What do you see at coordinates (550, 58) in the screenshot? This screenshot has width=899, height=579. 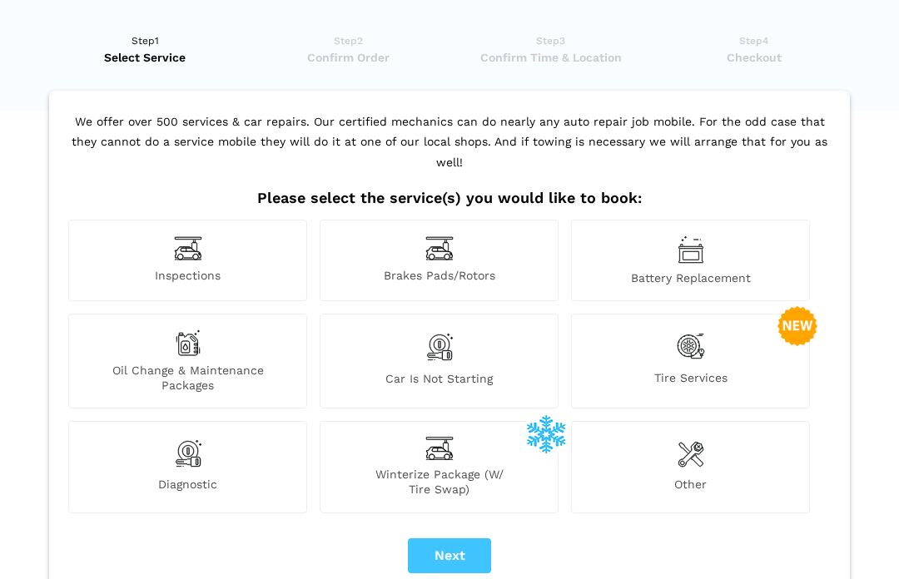 I see `span: Confirm Time & Location` at bounding box center [550, 58].